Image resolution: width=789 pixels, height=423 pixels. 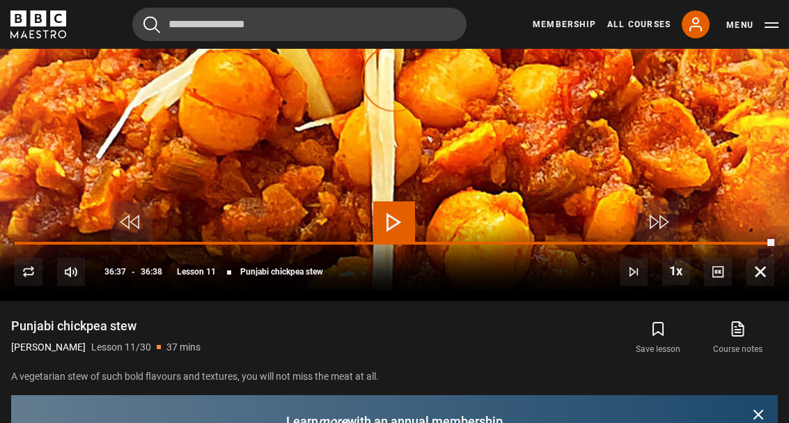 I want to click on span: Lesson 11, so click(x=196, y=272).